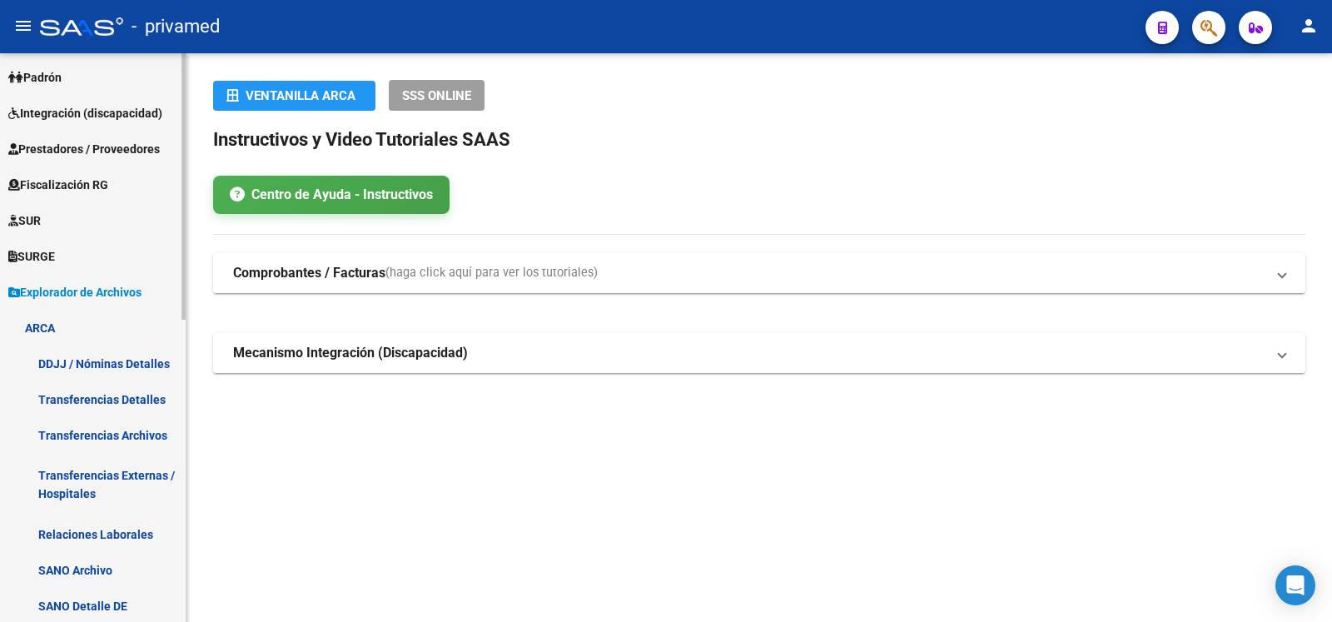 Image resolution: width=1332 pixels, height=622 pixels. What do you see at coordinates (759, 140) in the screenshot?
I see `h2: Instructivos y Video Tutoriales SAAS` at bounding box center [759, 140].